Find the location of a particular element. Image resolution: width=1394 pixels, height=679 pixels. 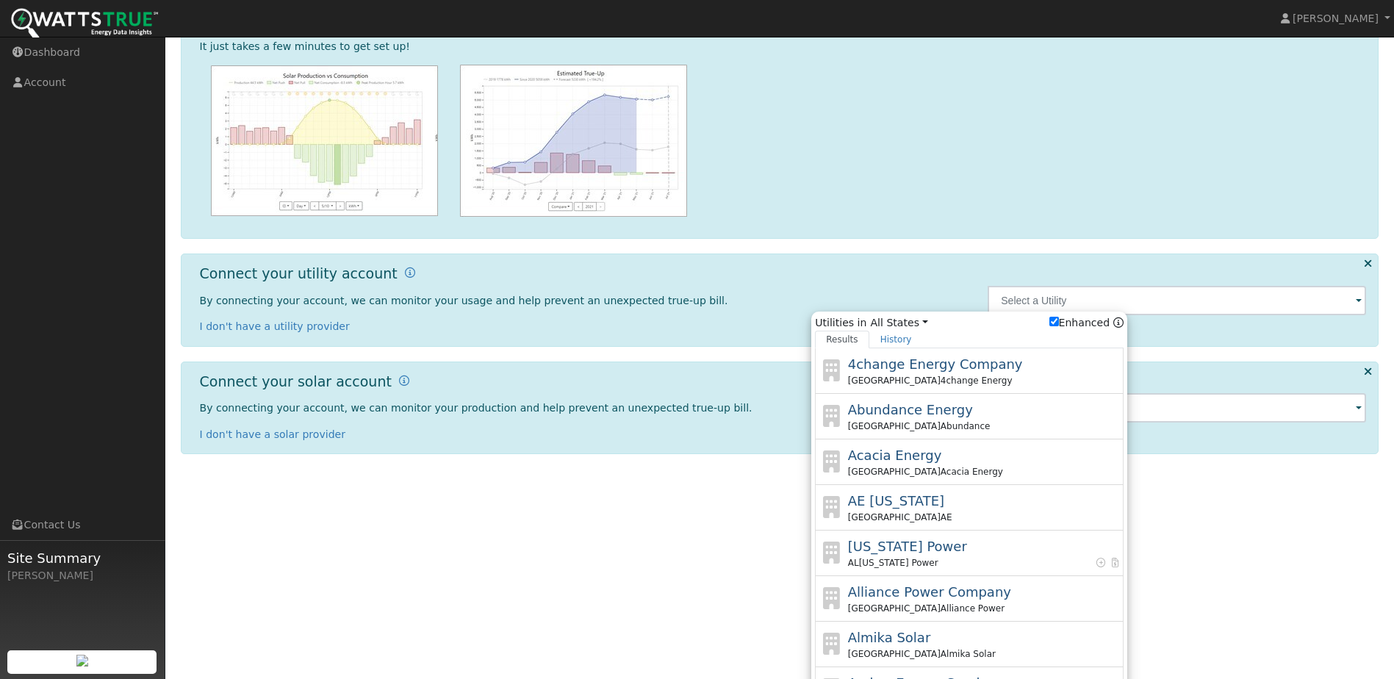

a: I don't have a utility provider is located at coordinates (275, 326).